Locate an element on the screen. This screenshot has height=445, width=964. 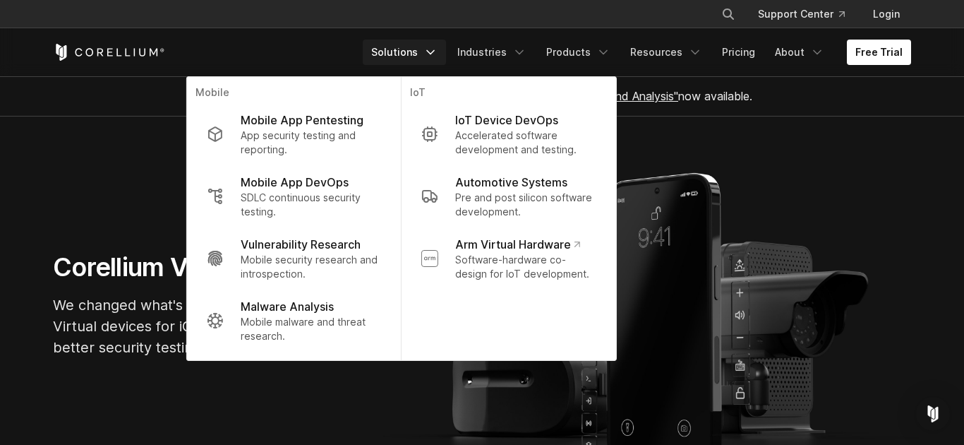
a: Products is located at coordinates (578, 52).